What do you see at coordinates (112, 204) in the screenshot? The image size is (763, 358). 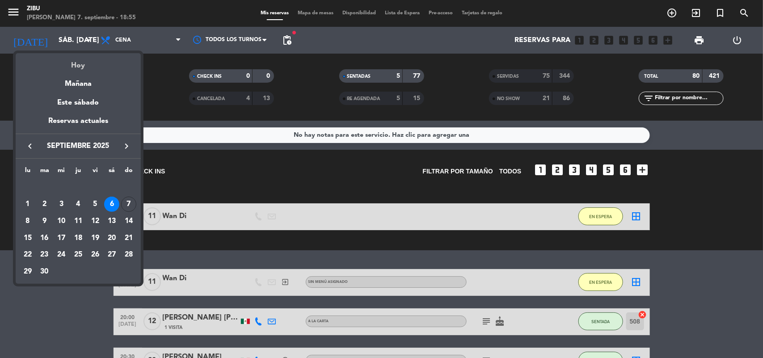 I see `td: 6 de septiembre de 2025` at bounding box center [112, 204].